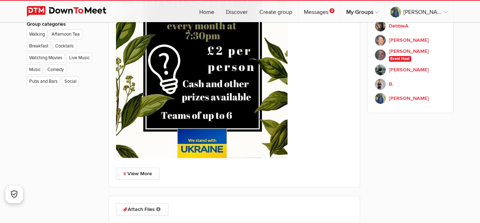 This screenshot has width=480, height=223. Describe the element at coordinates (142, 209) in the screenshot. I see `a: Attach Files` at that location.